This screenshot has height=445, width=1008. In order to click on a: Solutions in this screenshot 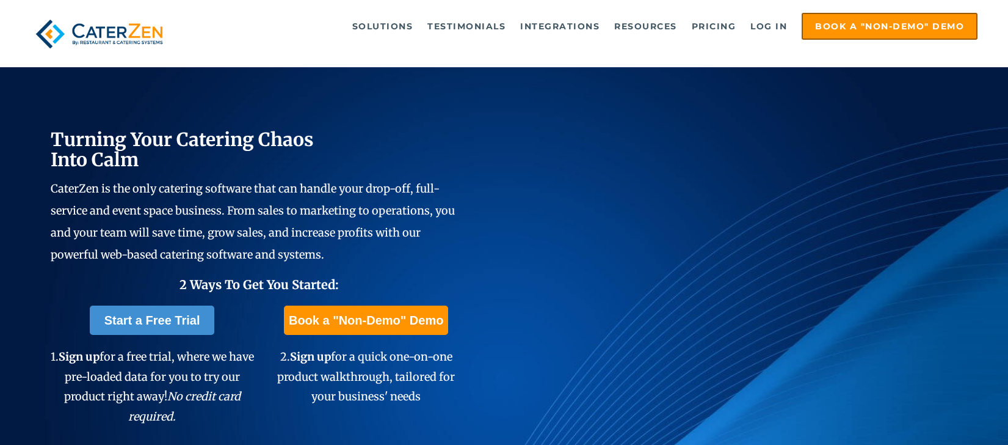, I will do `click(383, 26)`.